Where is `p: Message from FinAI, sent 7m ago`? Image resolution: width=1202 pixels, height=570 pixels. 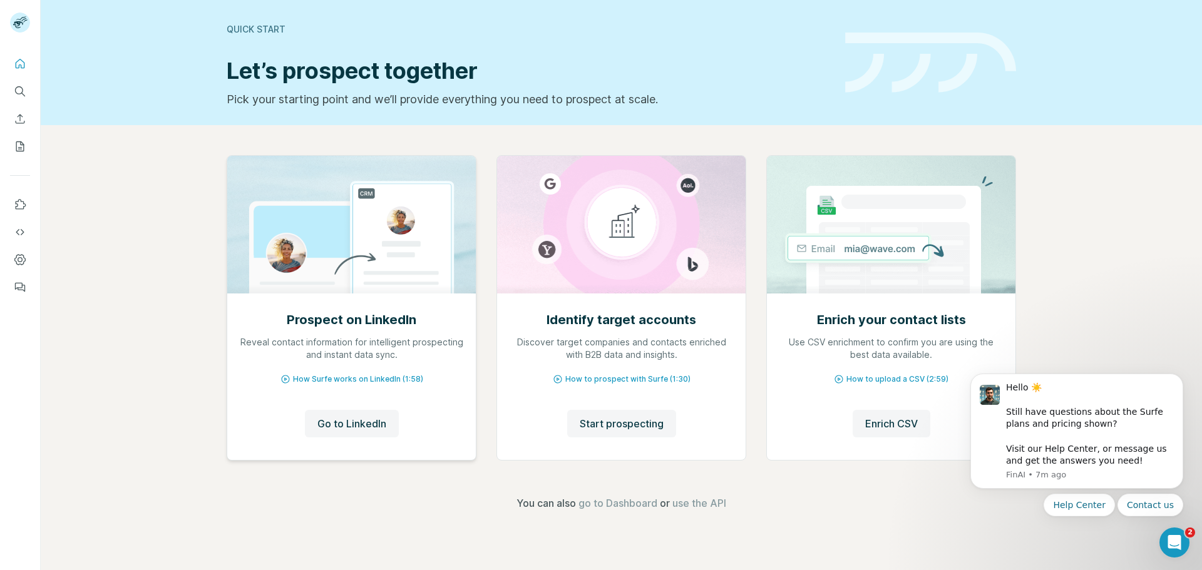
p: Message from FinAI, sent 7m ago is located at coordinates (138, 117).